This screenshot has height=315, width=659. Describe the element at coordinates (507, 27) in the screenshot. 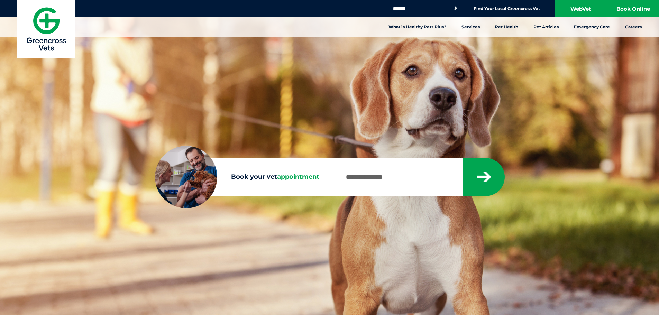

I see `a: Pet Health` at that location.